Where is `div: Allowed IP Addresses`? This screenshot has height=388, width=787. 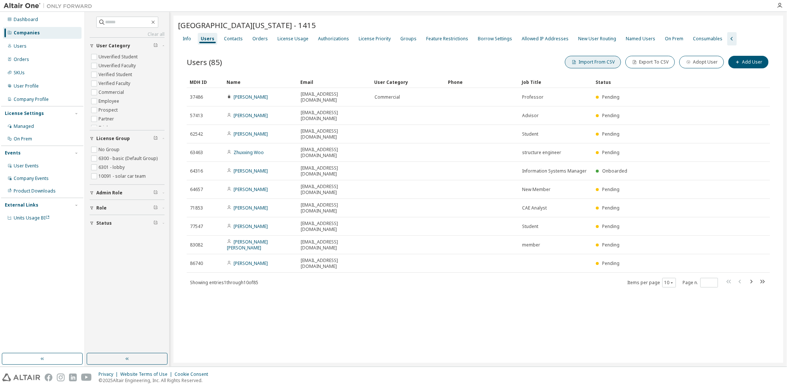
div: Allowed IP Addresses is located at coordinates (545, 39).